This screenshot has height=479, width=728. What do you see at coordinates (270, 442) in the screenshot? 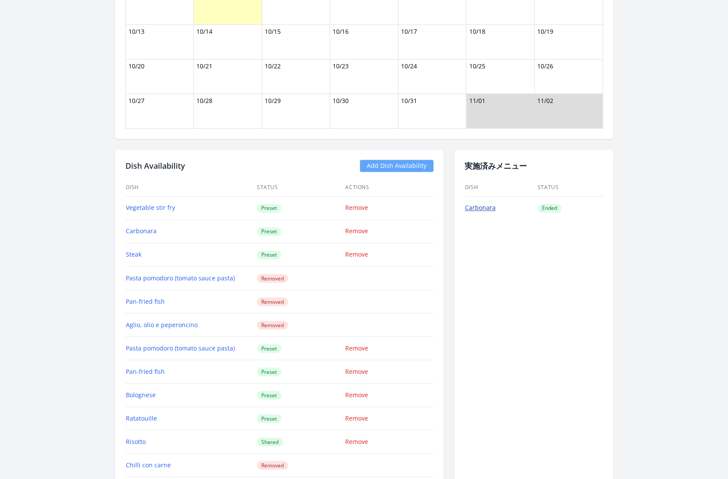
I see `span: Shared` at bounding box center [270, 442].